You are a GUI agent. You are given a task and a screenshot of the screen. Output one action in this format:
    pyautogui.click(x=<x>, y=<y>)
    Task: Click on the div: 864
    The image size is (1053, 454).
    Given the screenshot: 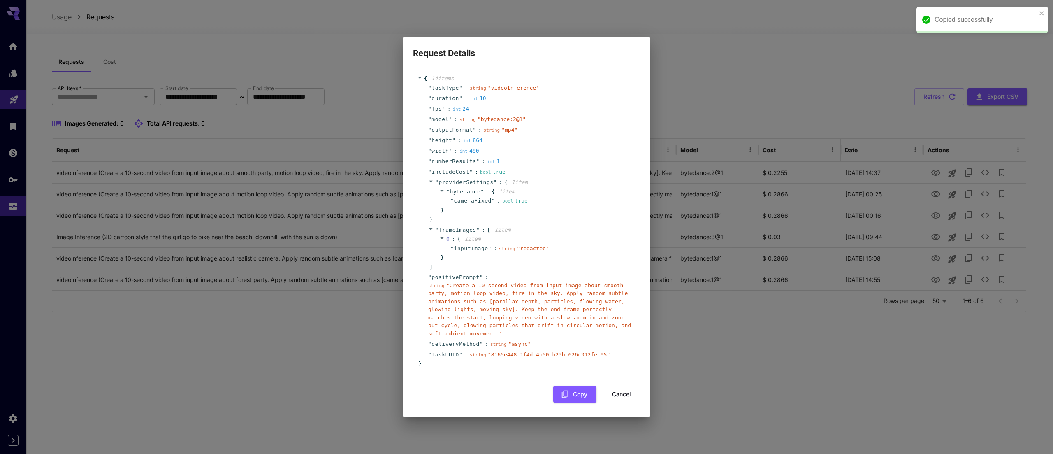 What is the action you would take?
    pyautogui.click(x=472, y=140)
    